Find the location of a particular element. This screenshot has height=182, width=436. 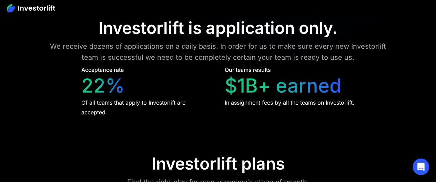

div: $1B+ earned is located at coordinates (283, 85).